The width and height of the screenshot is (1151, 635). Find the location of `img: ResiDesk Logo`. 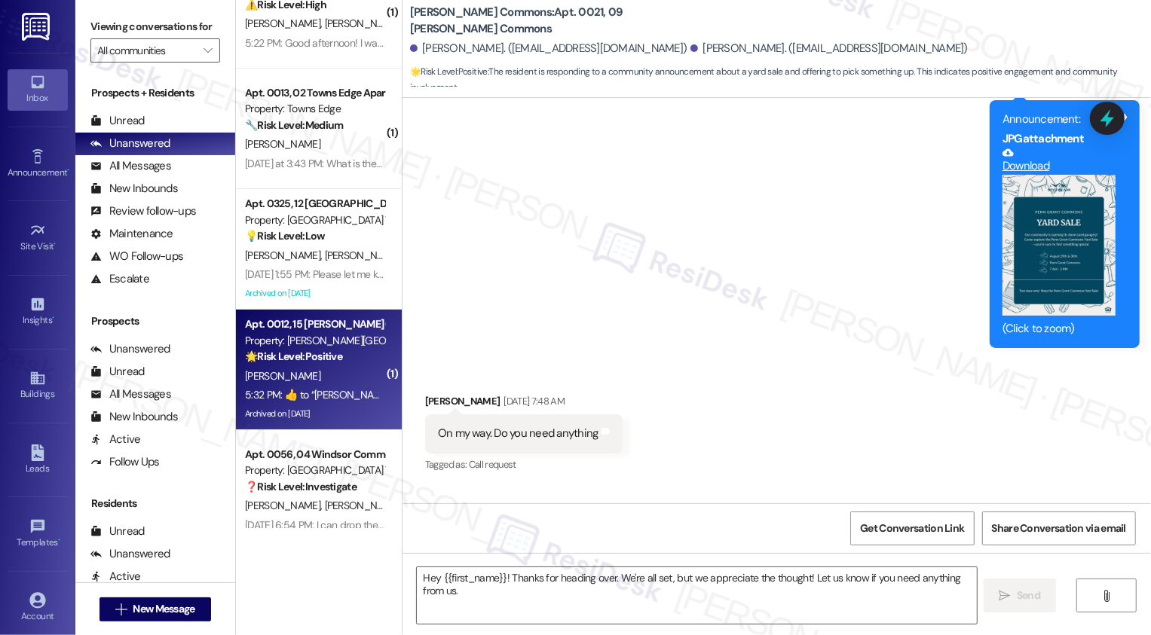

img: ResiDesk Logo is located at coordinates (37, 26).